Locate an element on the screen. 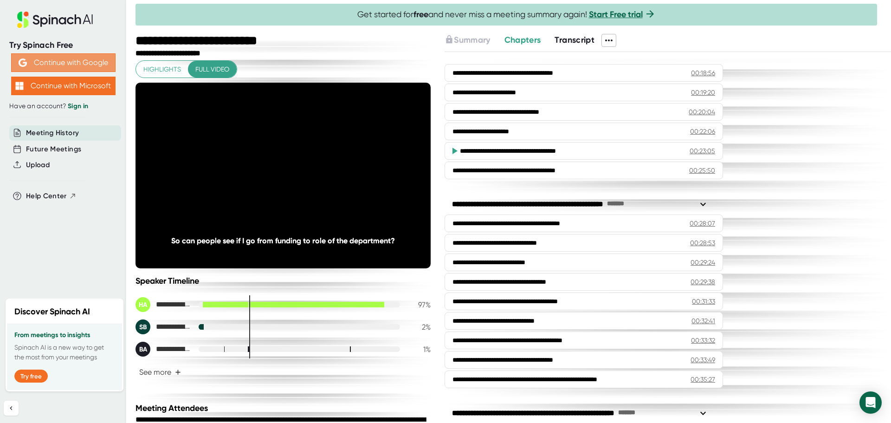 This screenshot has width=891, height=423. div: 00:20:04 is located at coordinates (702, 112).